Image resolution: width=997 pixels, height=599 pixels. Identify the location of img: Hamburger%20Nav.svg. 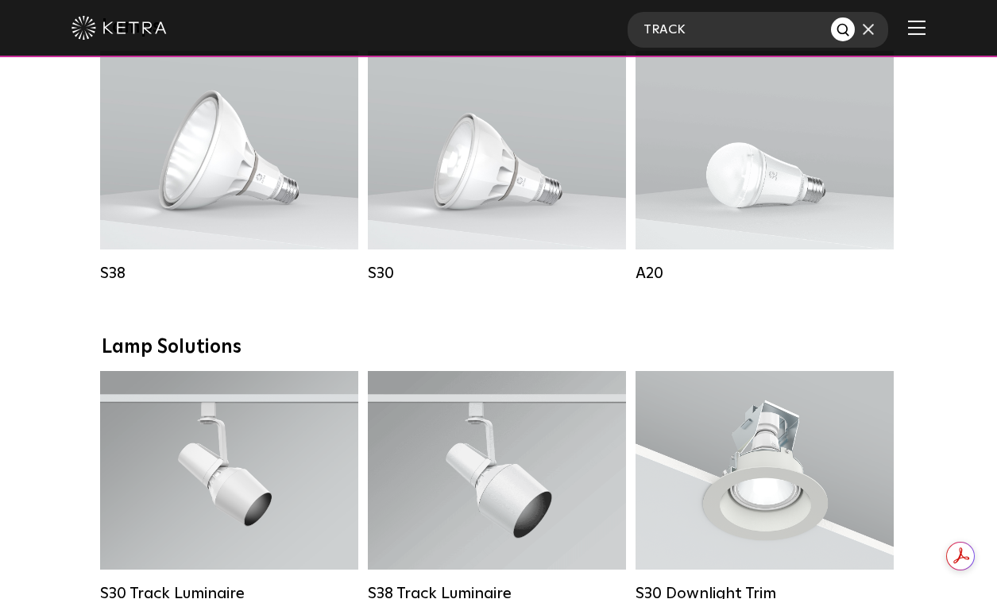
(917, 27).